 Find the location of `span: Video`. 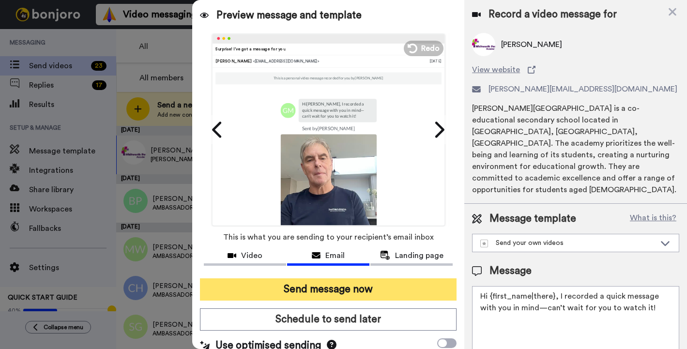

span: Video is located at coordinates (252, 256).